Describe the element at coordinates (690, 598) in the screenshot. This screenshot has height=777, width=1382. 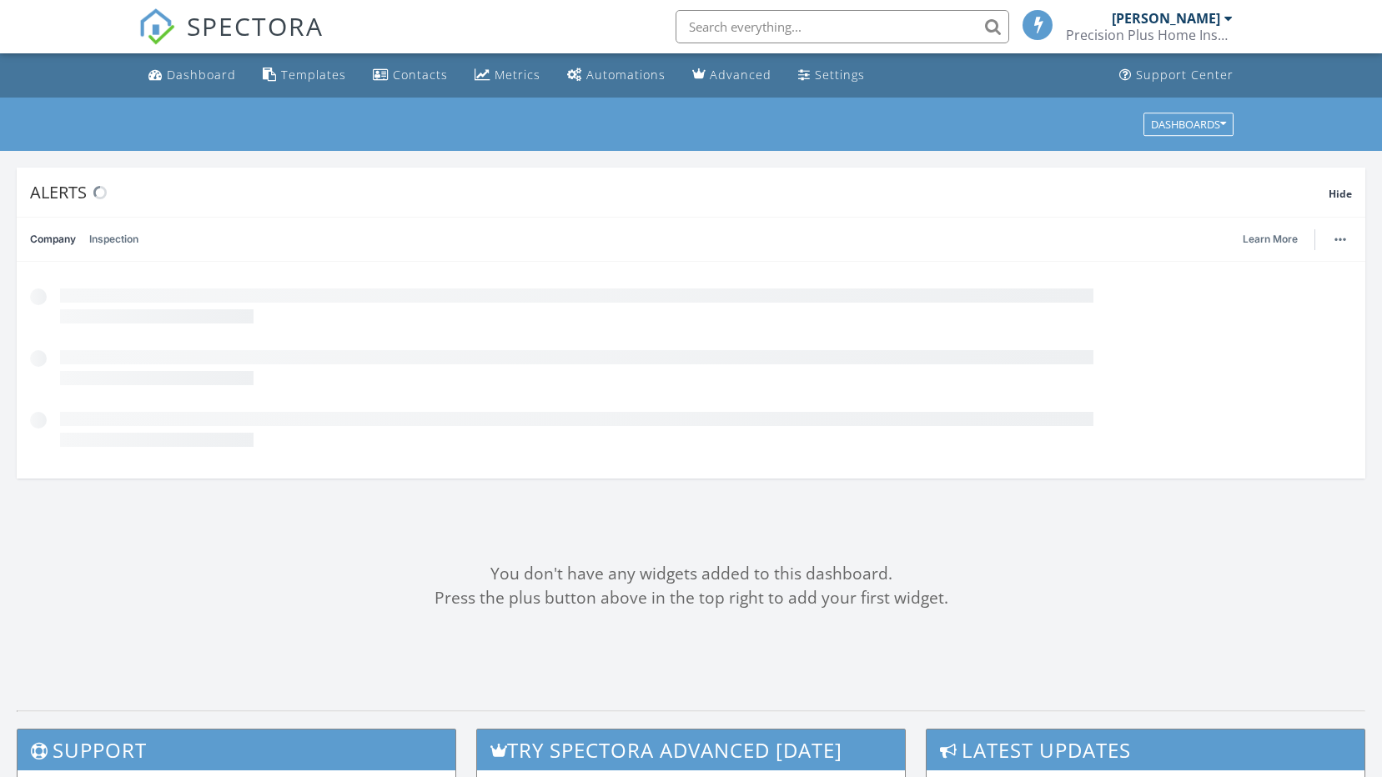
I see `div: Press the plus button above in the top right to add your first widget.` at that location.